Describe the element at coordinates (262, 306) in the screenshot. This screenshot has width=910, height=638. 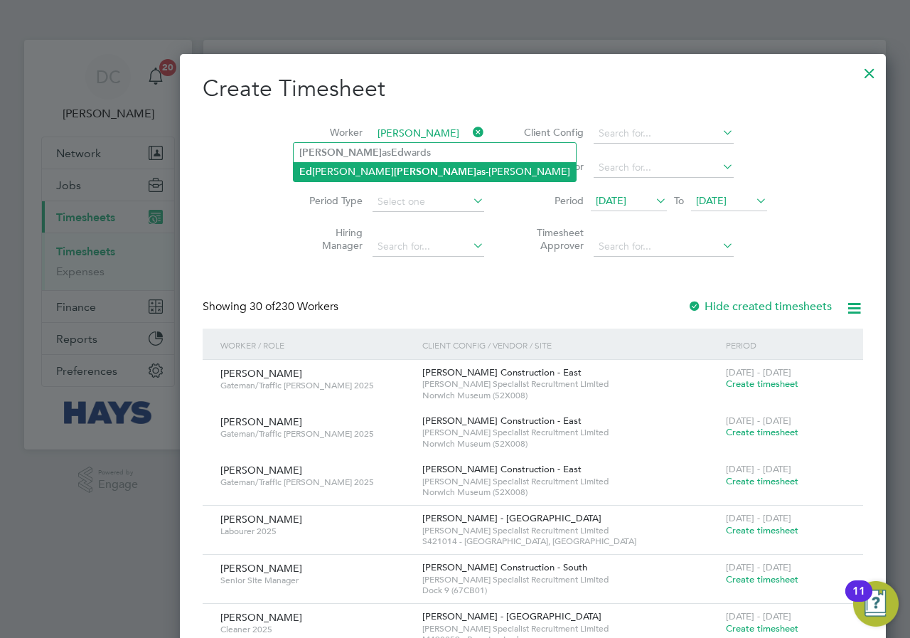
I see `span: 30 of` at that location.